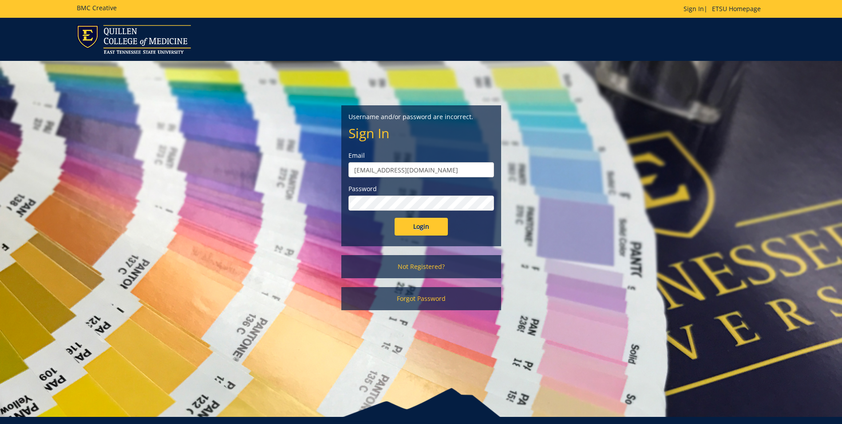 Image resolution: width=842 pixels, height=424 pixels. What do you see at coordinates (421, 117) in the screenshot?
I see `p: Username and/or password are incorrect.` at bounding box center [421, 117].